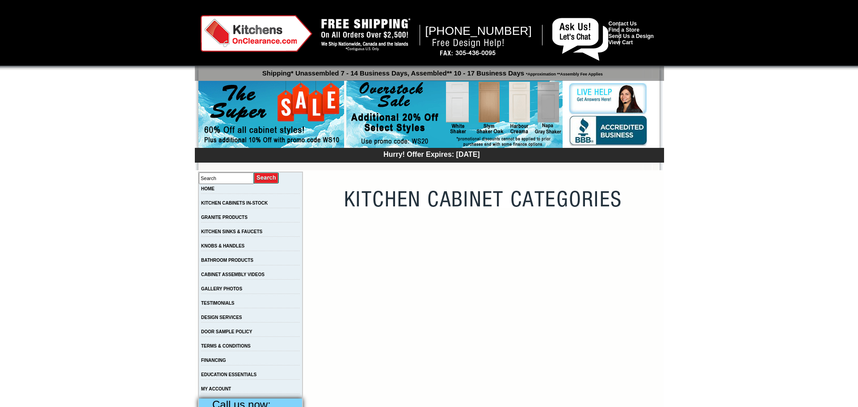 This screenshot has width=858, height=407. I want to click on p: Shipping* Unassembled 7 - 14 Business Days, Assembled** 10 - 17 Business Days, so click(432, 71).